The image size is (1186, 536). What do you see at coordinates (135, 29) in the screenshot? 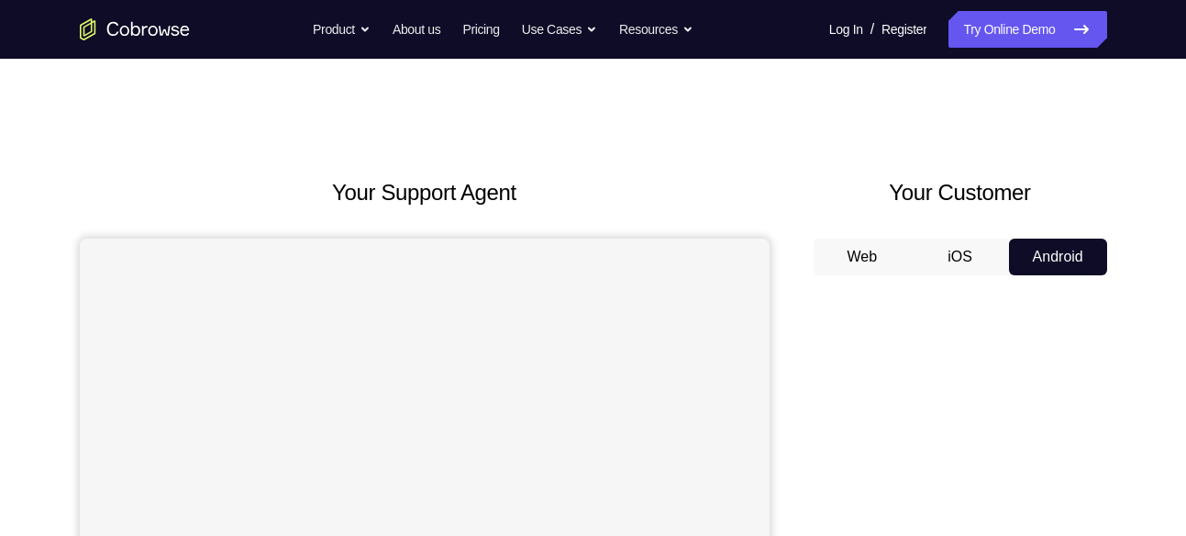
I see `a: Go to the home page` at bounding box center [135, 29].